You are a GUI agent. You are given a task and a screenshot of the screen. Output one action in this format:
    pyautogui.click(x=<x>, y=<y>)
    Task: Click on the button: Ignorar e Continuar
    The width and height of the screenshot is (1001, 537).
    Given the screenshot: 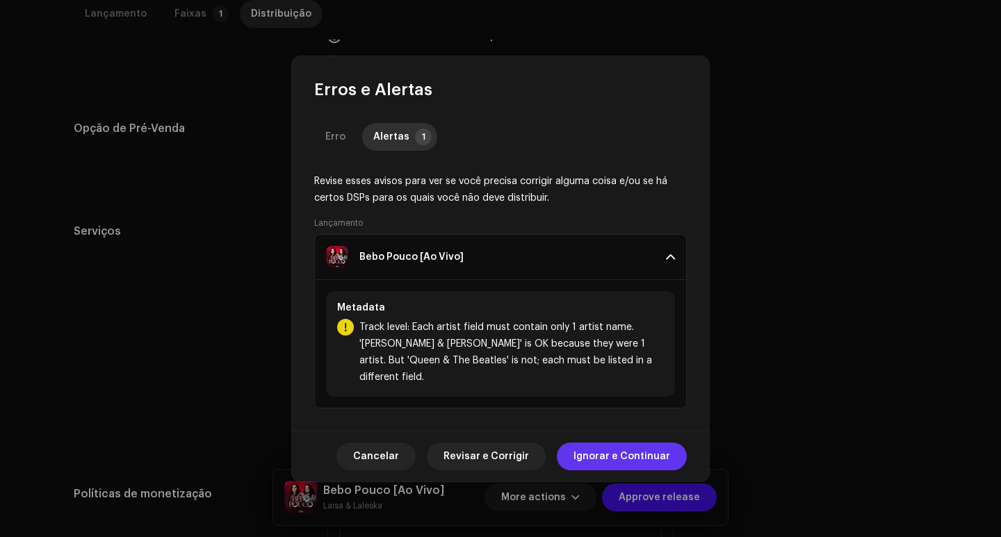 What is the action you would take?
    pyautogui.click(x=621, y=457)
    